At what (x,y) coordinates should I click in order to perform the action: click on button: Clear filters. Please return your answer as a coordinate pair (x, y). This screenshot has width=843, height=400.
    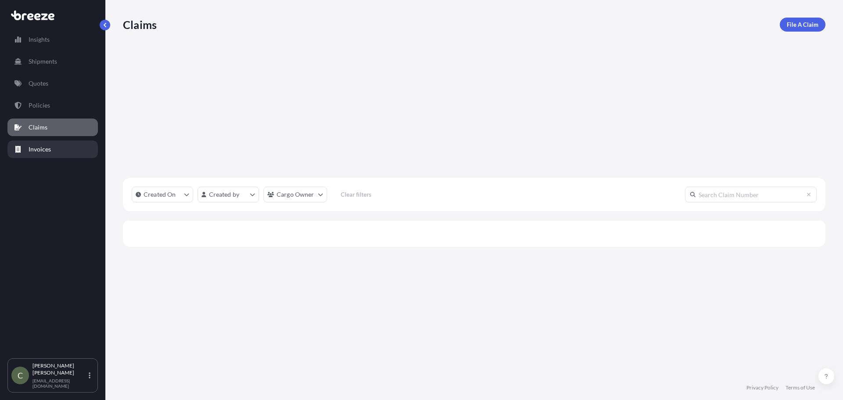
    Looking at the image, I should click on (356, 195).